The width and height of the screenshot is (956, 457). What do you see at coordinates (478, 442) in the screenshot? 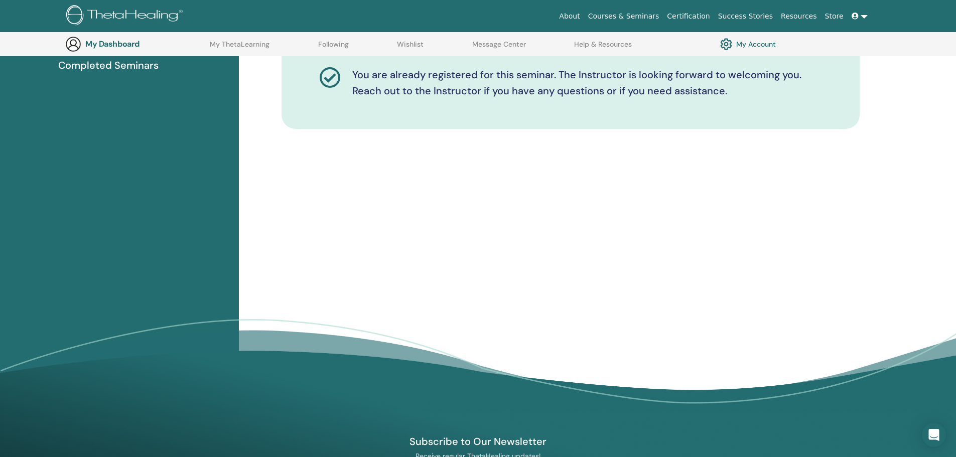
I see `h4: Subscribe to Our Newsletter` at bounding box center [478, 442].